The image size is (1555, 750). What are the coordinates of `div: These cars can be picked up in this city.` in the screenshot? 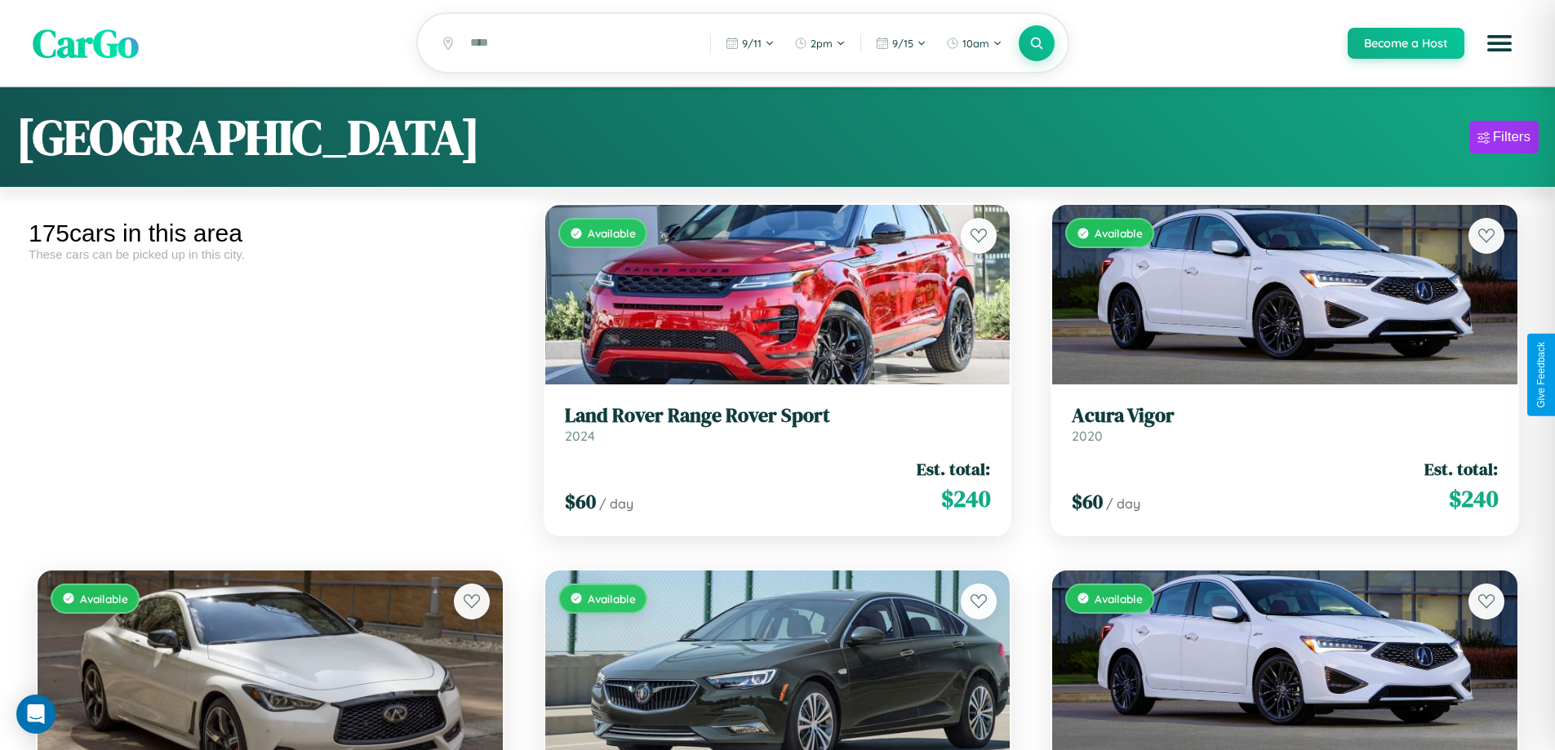 It's located at (270, 254).